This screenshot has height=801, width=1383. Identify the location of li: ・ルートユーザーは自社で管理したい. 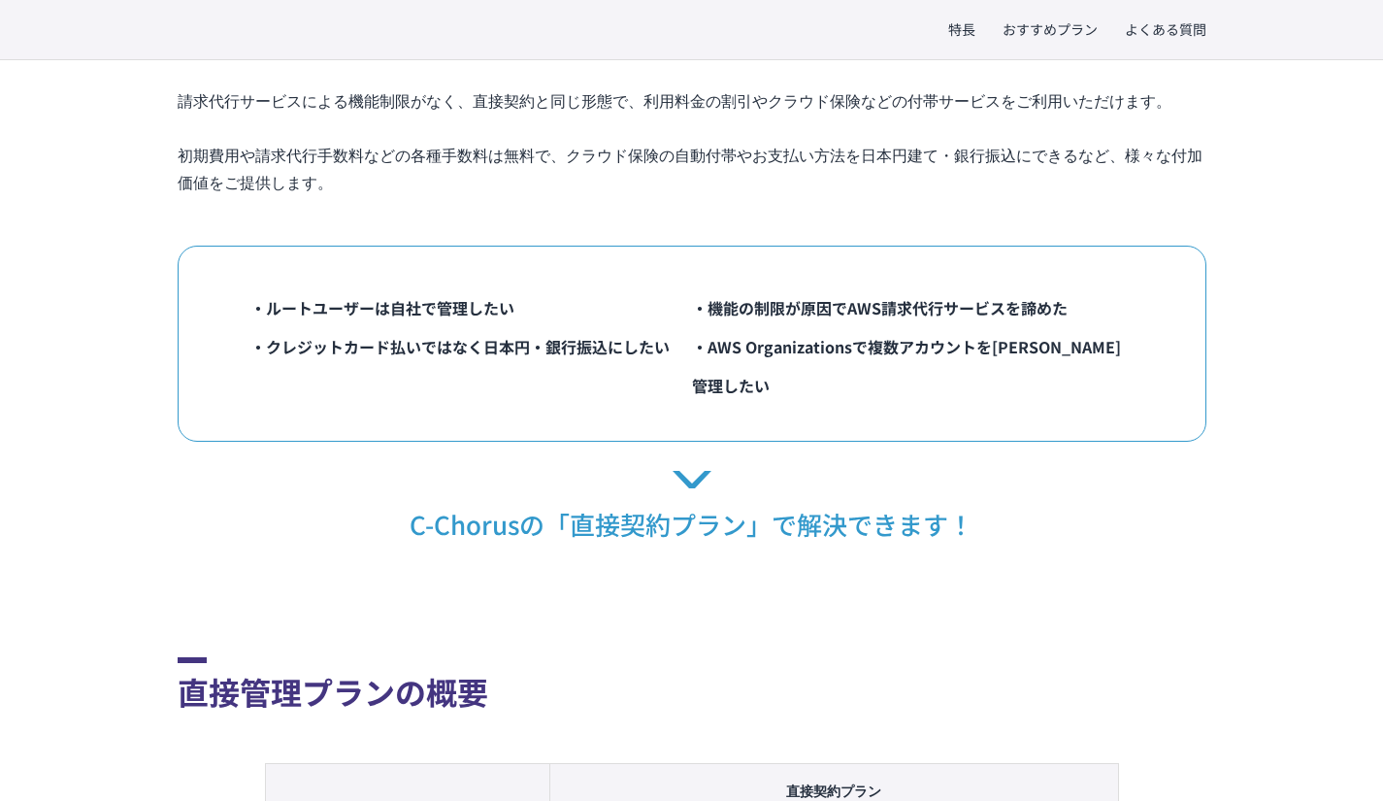
(471, 308).